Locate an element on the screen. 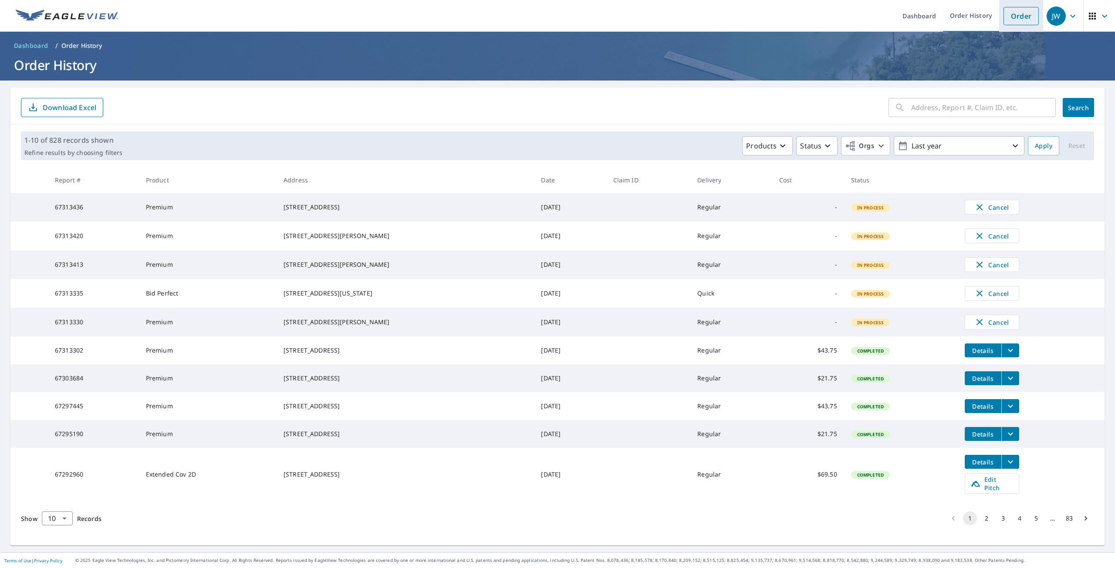  div: 10 is located at coordinates (57, 519).